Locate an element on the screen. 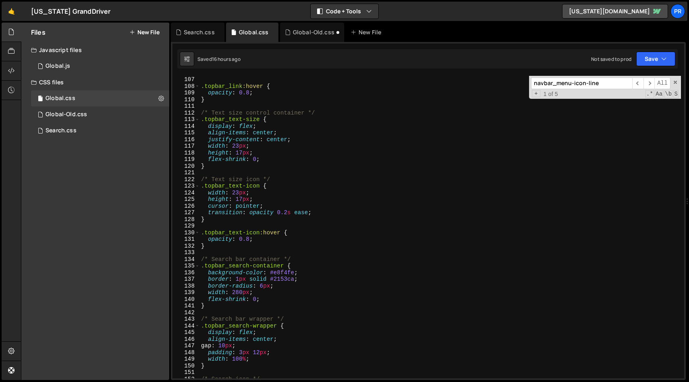 This screenshot has width=689, height=382. div: 121 is located at coordinates (186, 172).